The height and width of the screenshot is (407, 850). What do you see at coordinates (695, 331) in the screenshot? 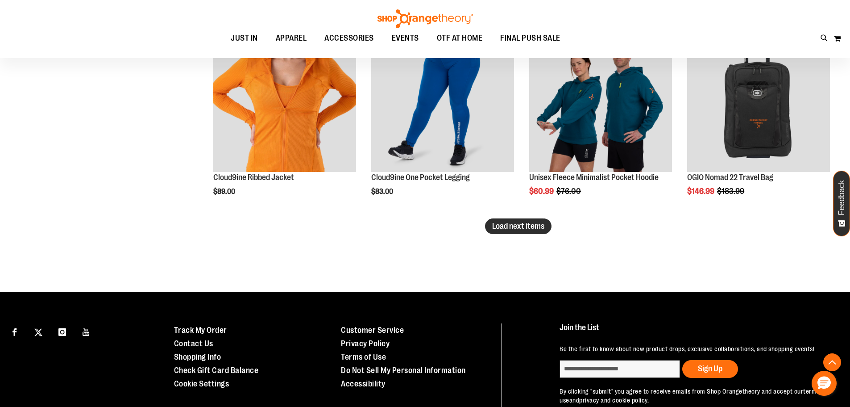
I see `h4: Join the List` at bounding box center [695, 331].